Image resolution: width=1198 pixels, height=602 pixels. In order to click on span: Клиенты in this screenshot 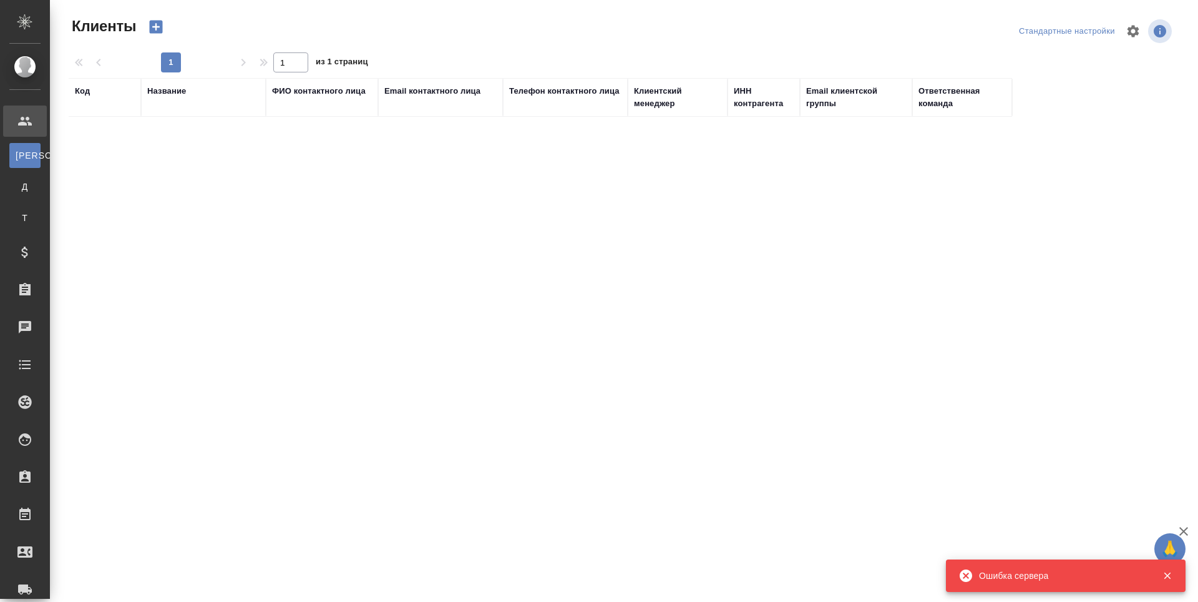, I will do `click(102, 26)`.